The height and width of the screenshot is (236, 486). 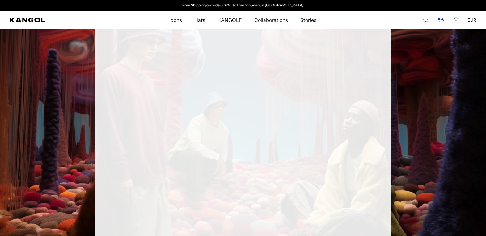 What do you see at coordinates (199, 20) in the screenshot?
I see `span: Hats` at bounding box center [199, 20].